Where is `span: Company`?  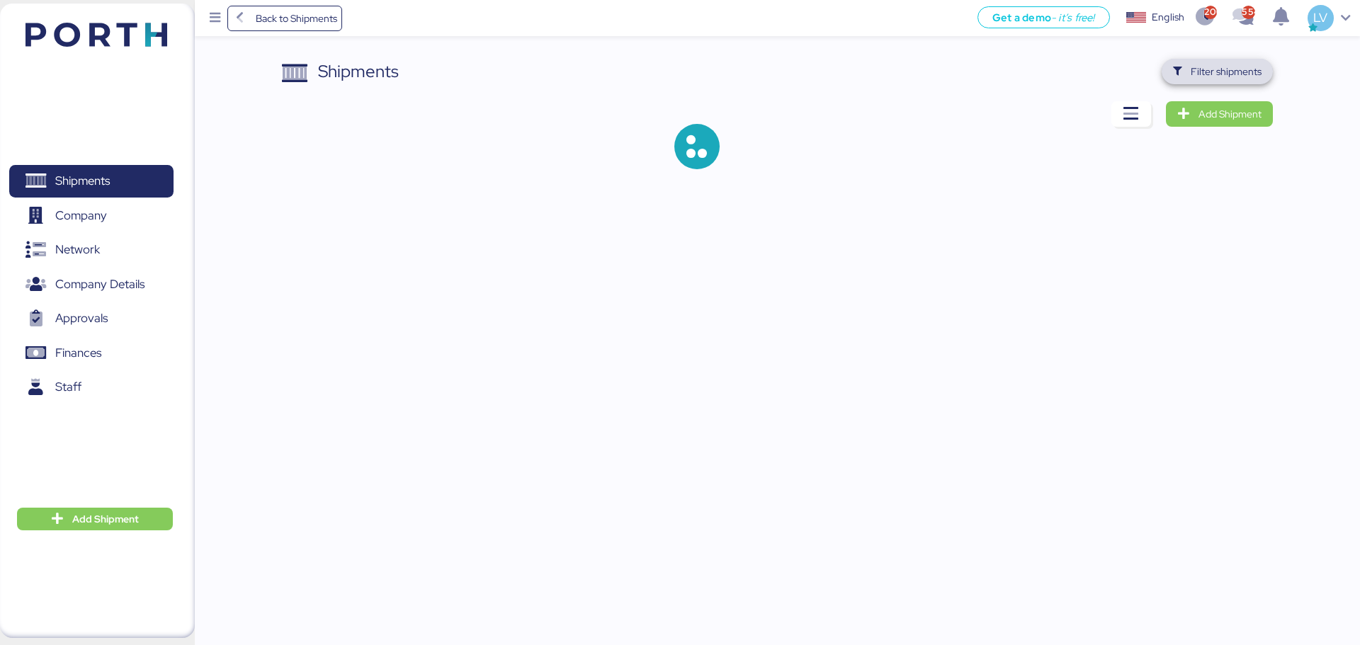 span: Company is located at coordinates (81, 215).